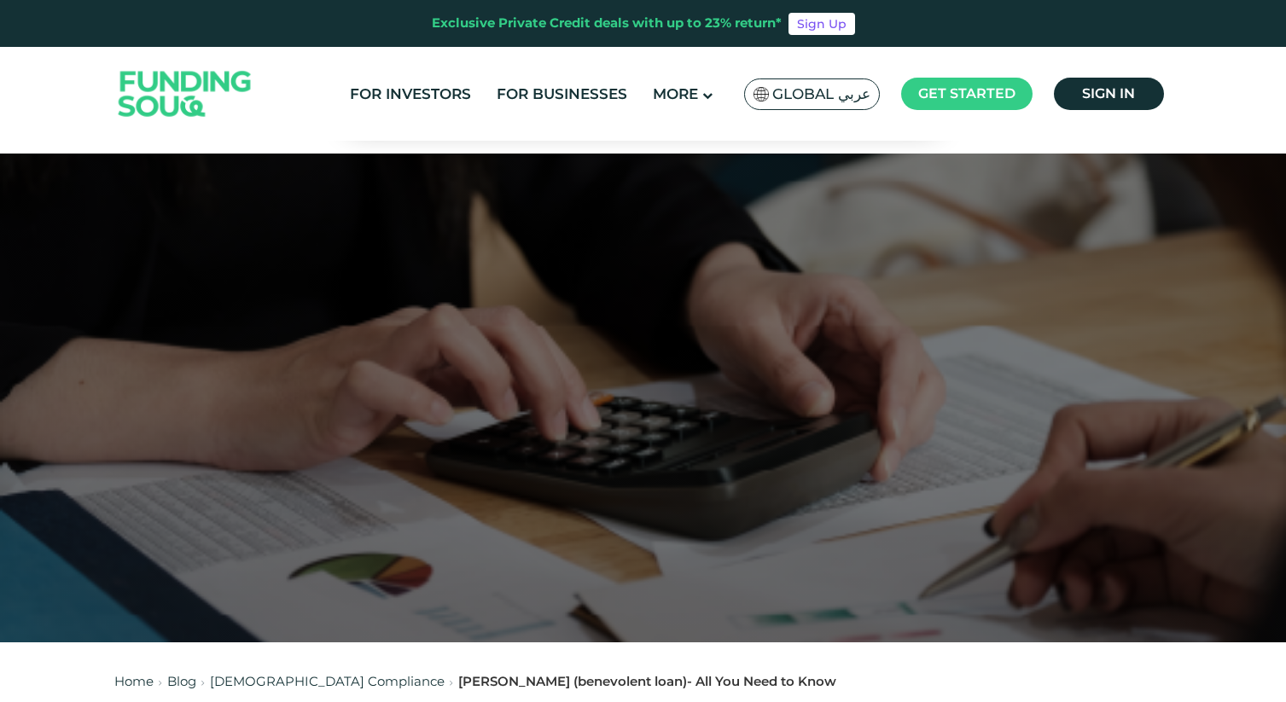 Image resolution: width=1286 pixels, height=702 pixels. What do you see at coordinates (1109, 94) in the screenshot?
I see `a: Sign in` at bounding box center [1109, 94].